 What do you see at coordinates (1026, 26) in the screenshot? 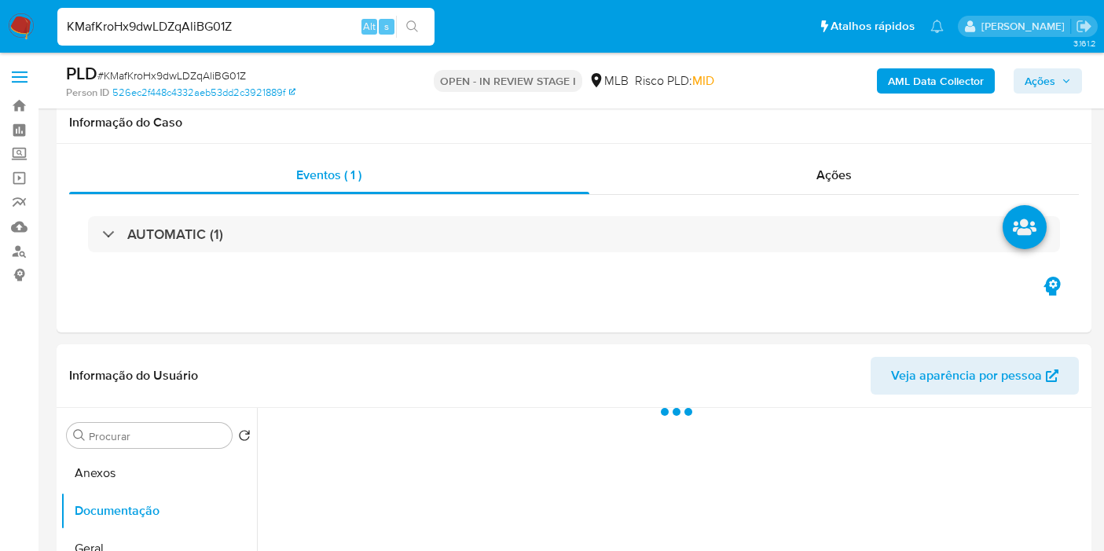
I see `p: leticia.merlin@mercadolivre.com` at bounding box center [1026, 26].